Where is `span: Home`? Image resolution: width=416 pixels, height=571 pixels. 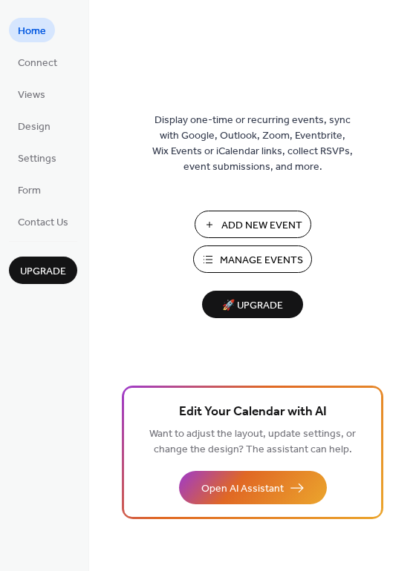 span: Home is located at coordinates (32, 31).